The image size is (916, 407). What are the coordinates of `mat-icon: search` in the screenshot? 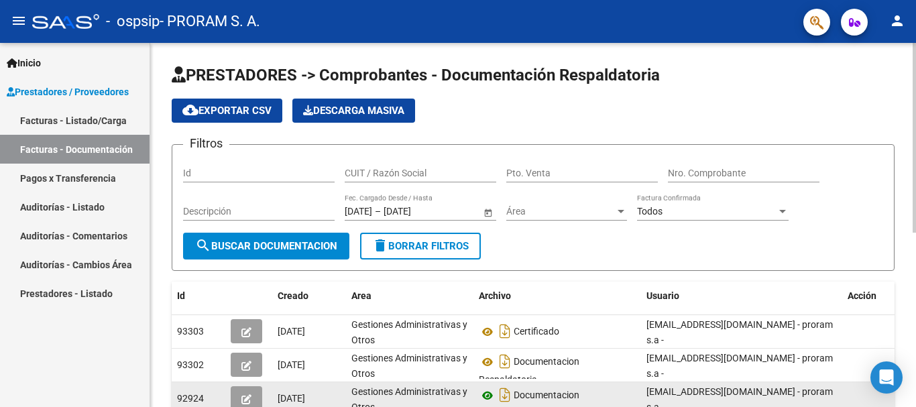 It's located at (203, 245).